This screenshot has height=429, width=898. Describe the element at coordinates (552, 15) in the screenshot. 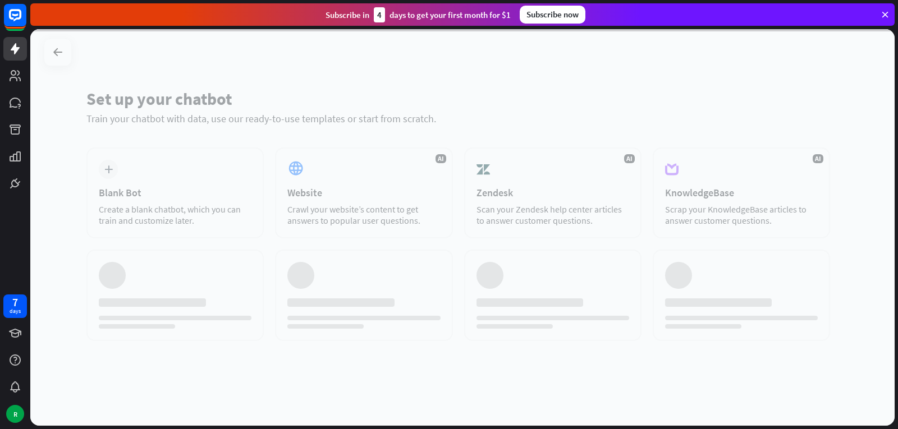

I see `div: Subscribe now` at that location.